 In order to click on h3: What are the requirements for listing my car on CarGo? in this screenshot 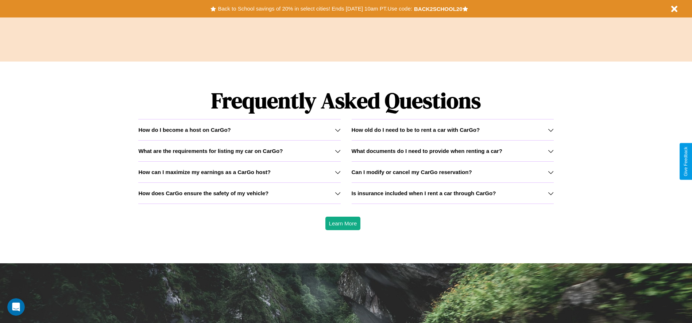, I will do `click(210, 151)`.